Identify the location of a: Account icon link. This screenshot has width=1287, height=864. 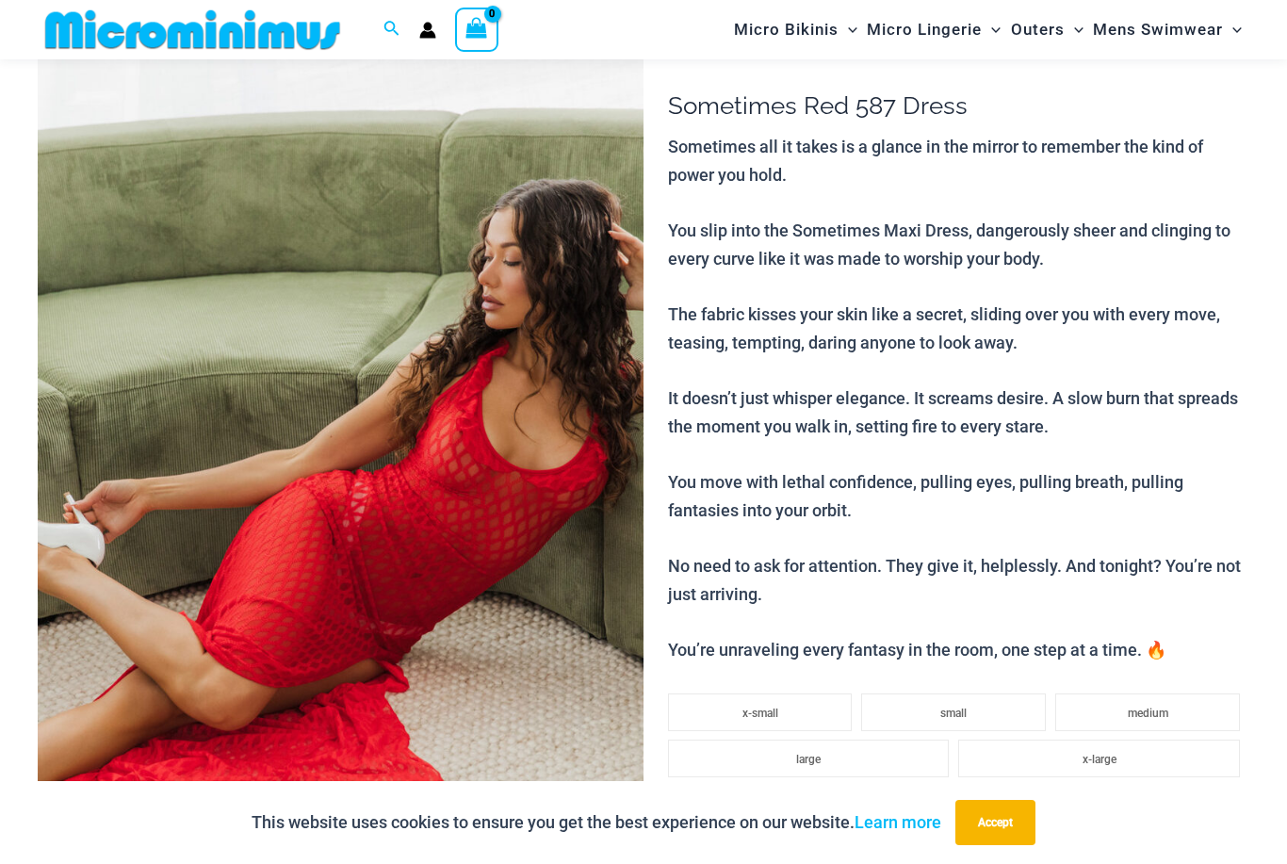
(428, 30).